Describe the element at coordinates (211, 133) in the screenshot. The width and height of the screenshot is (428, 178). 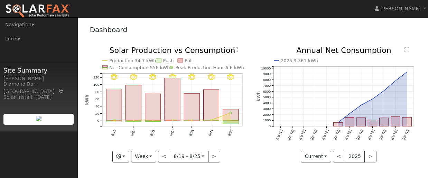
I see `text: 8/24` at that location.